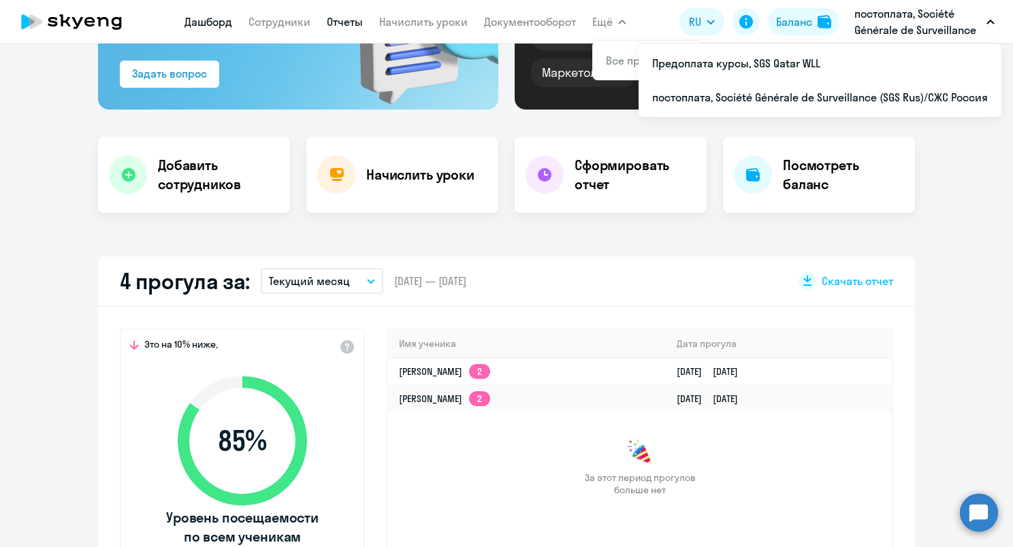 The height and width of the screenshot is (547, 1013). What do you see at coordinates (609, 22) in the screenshot?
I see `button: Ещё` at bounding box center [609, 22].